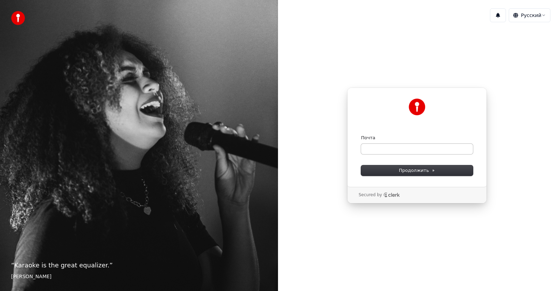 The height and width of the screenshot is (291, 556). Describe the element at coordinates (368, 138) in the screenshot. I see `label: Почта` at that location.